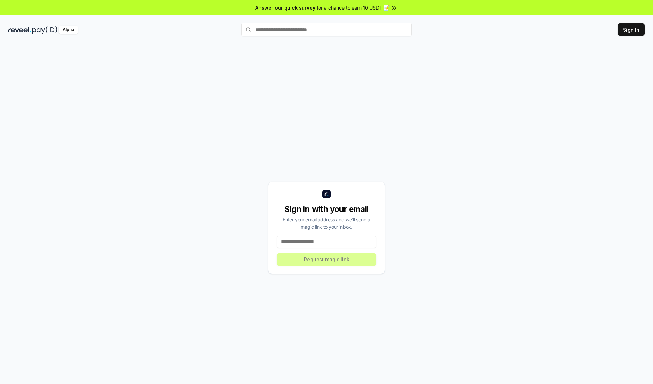 This screenshot has width=653, height=384. Describe the element at coordinates (19, 30) in the screenshot. I see `img: reveel_dark` at that location.